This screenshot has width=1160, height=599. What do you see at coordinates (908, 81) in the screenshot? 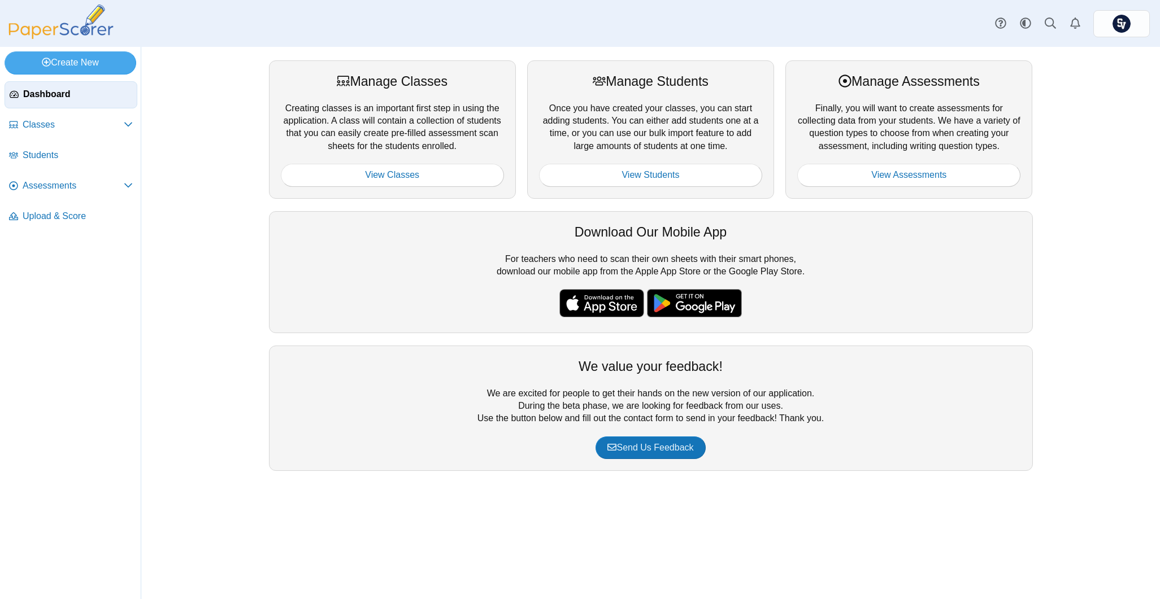
I see `div: Manage Assessments` at bounding box center [908, 81].